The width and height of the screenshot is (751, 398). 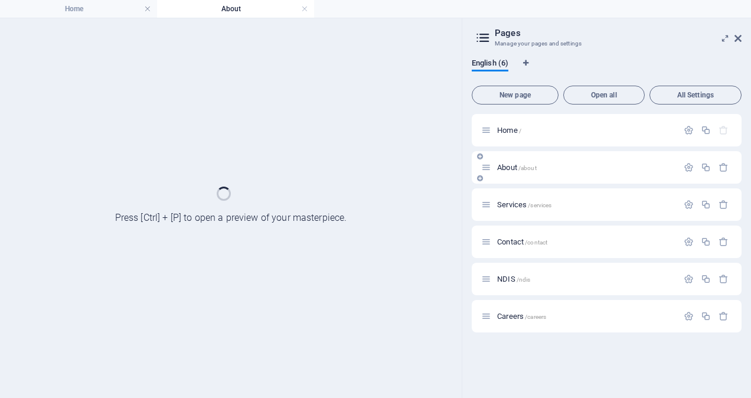 What do you see at coordinates (586, 130) in the screenshot?
I see `div: Home/` at bounding box center [586, 130].